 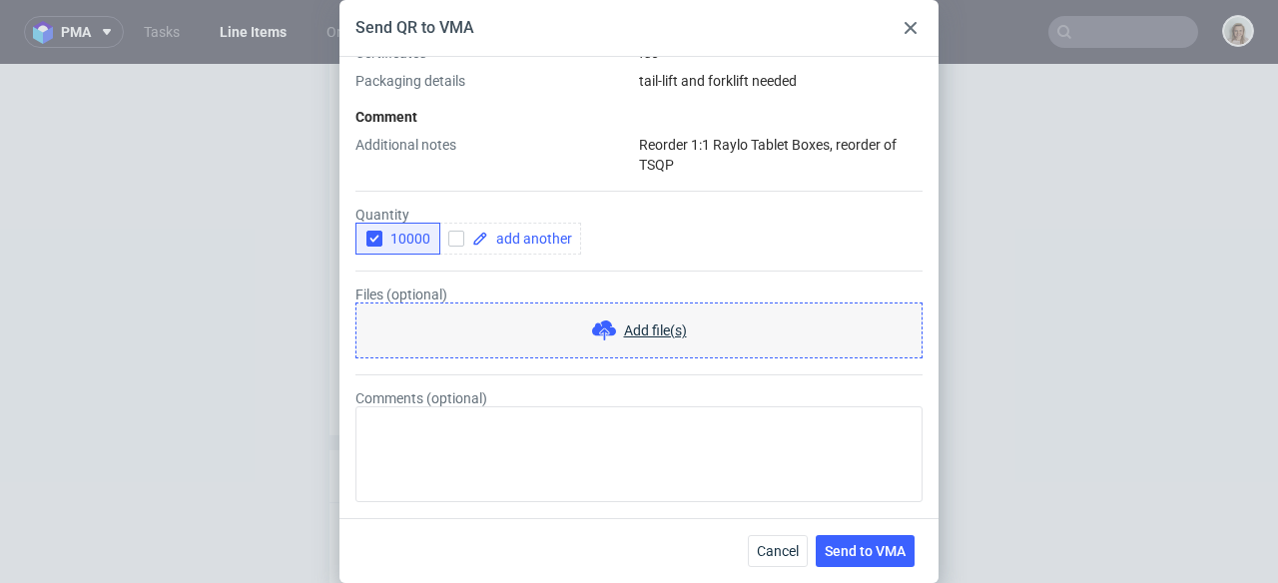 I want to click on td: Estimated Shipment Cost, so click(x=447, y=506).